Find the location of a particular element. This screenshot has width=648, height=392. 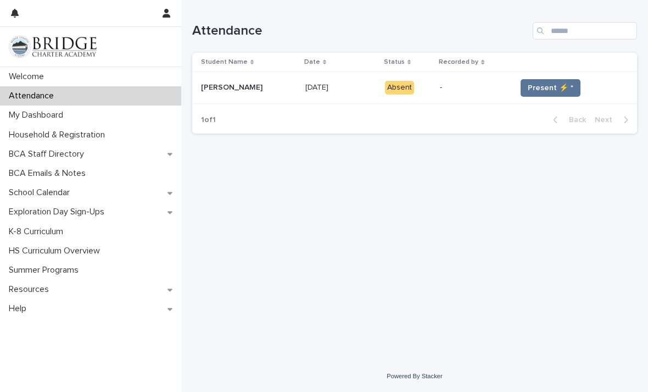

p: Help is located at coordinates (20, 308).